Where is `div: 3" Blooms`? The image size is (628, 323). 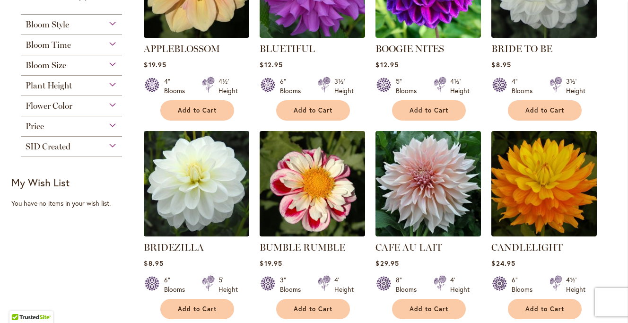 div: 3" Blooms is located at coordinates (293, 285).